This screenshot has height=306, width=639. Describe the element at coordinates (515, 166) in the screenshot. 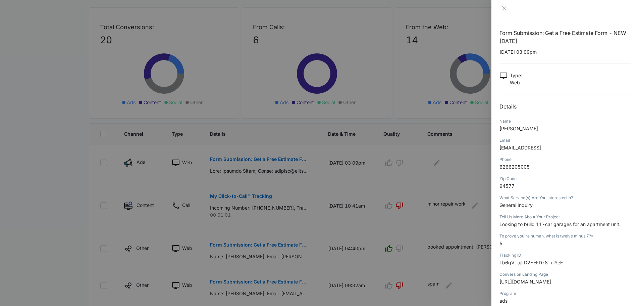

I see `span: 6266205005` at that location.